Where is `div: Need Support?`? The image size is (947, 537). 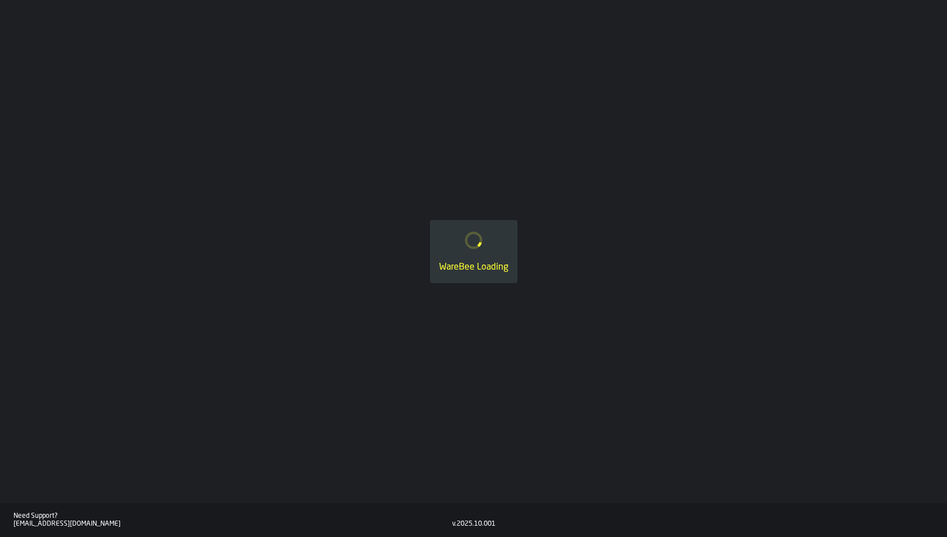
div: Need Support? is located at coordinates (233, 516).